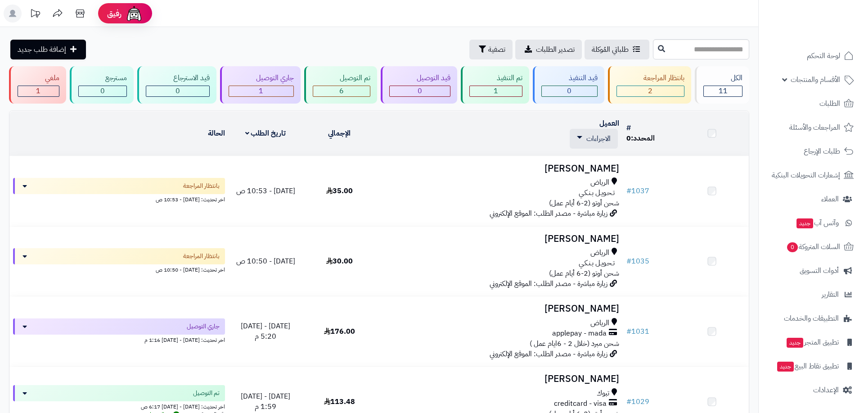  What do you see at coordinates (114, 13) in the screenshot?
I see `span: رفيق` at bounding box center [114, 13].